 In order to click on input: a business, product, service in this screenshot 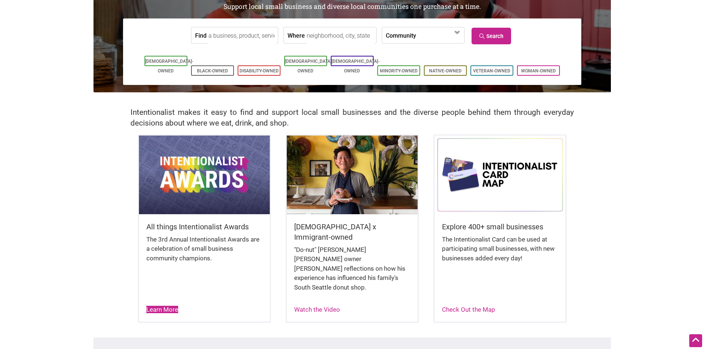, I will do `click(242, 35)`.